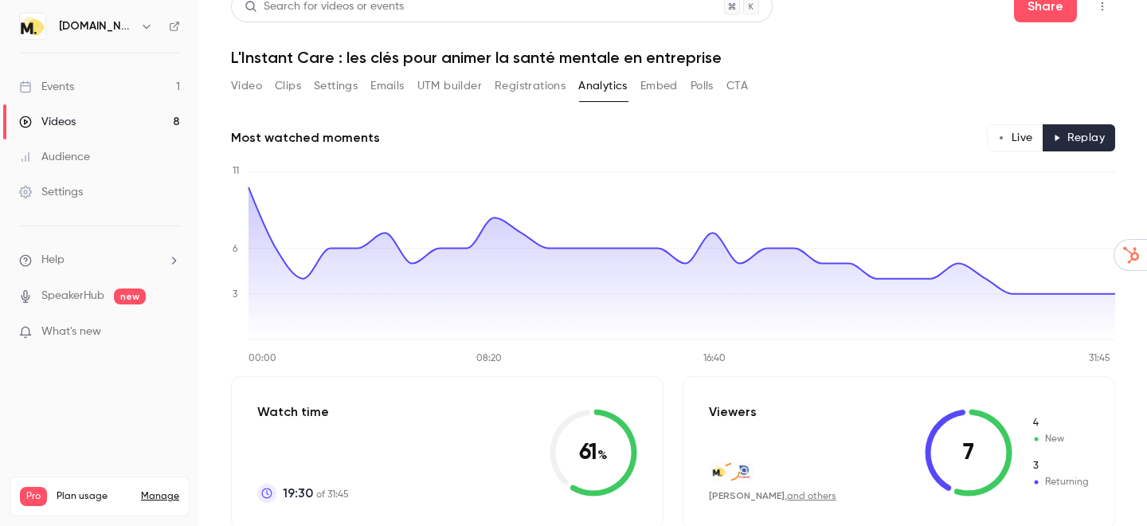  I want to click on button: CTA, so click(737, 86).